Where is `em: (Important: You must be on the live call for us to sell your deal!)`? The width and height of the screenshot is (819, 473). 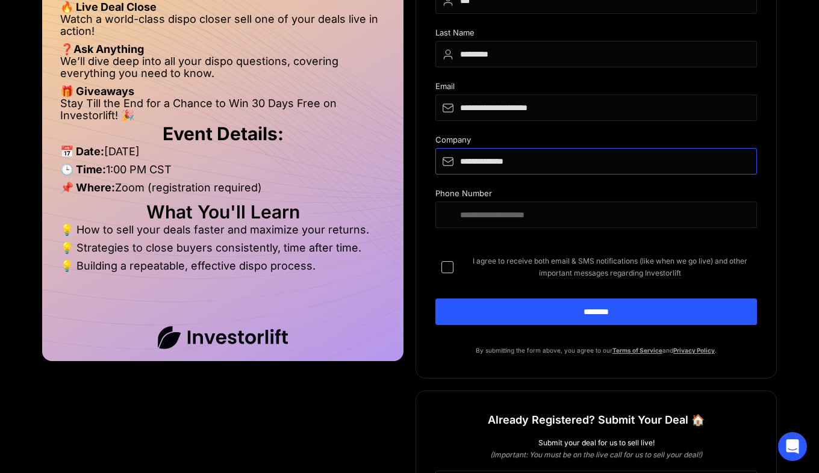
em: (Important: You must be on the live call for us to sell your deal!) is located at coordinates (596, 455).